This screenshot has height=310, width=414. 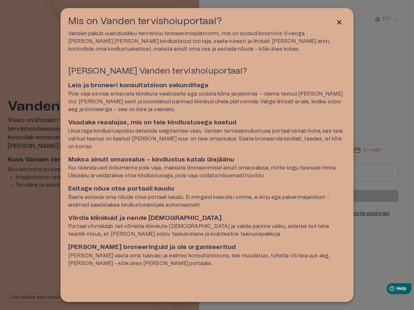 I want to click on p: Vanden pakub uuenduslikku tervishoiu broneerimisplatvormi, mis on loodud koostöös Viveoga. [PERSO..., so click(x=207, y=41).